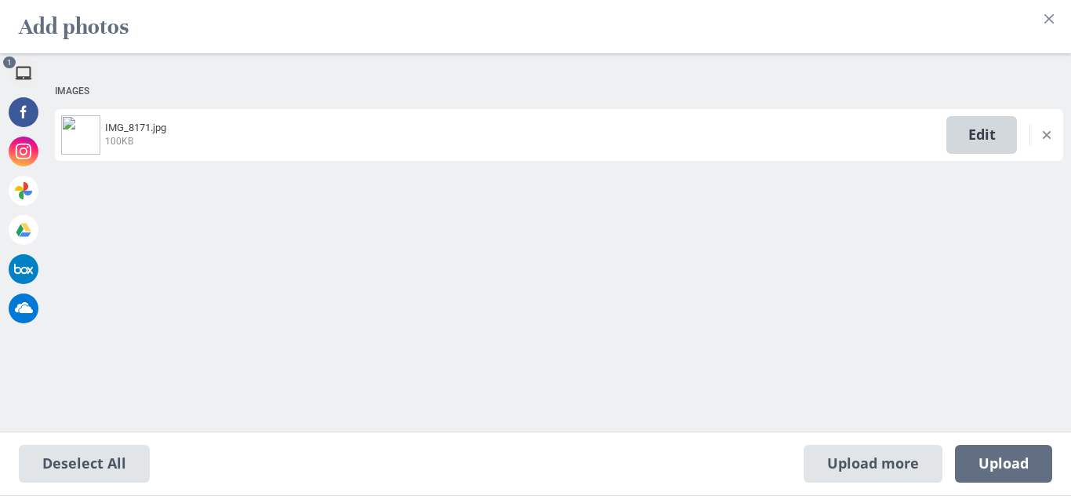 The image size is (1071, 496). I want to click on div: Images, so click(559, 91).